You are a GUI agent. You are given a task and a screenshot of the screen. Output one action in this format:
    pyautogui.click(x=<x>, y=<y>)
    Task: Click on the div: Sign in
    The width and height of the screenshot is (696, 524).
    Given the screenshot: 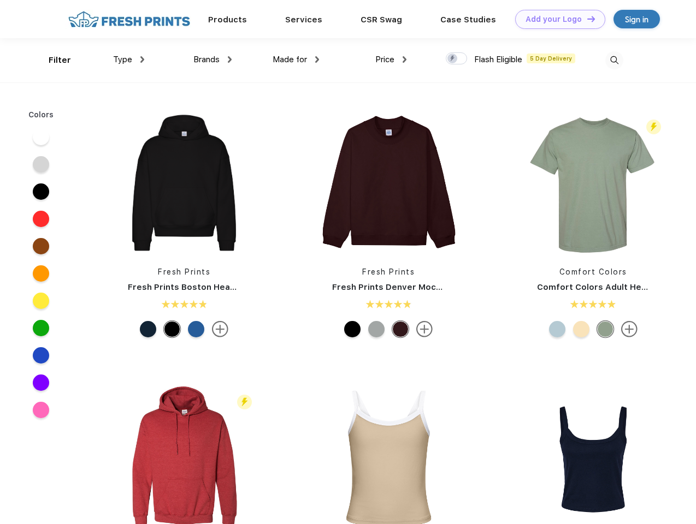 What is the action you would take?
    pyautogui.click(x=636, y=19)
    